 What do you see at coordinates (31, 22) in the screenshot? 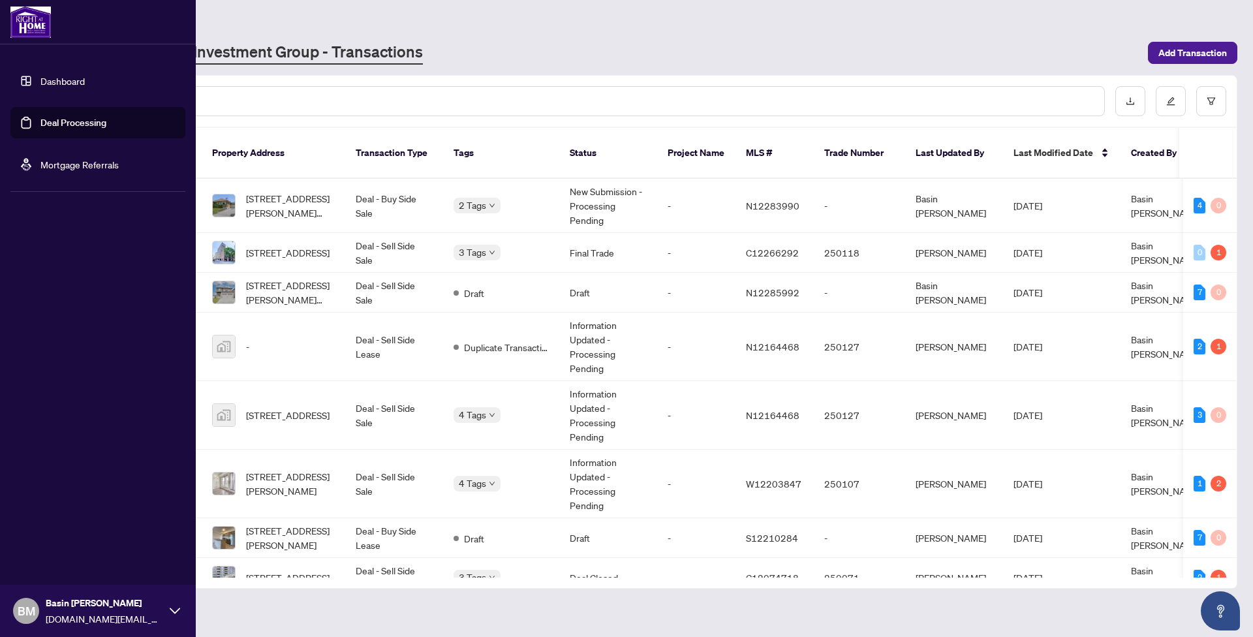
I see `img: logo` at bounding box center [31, 22].